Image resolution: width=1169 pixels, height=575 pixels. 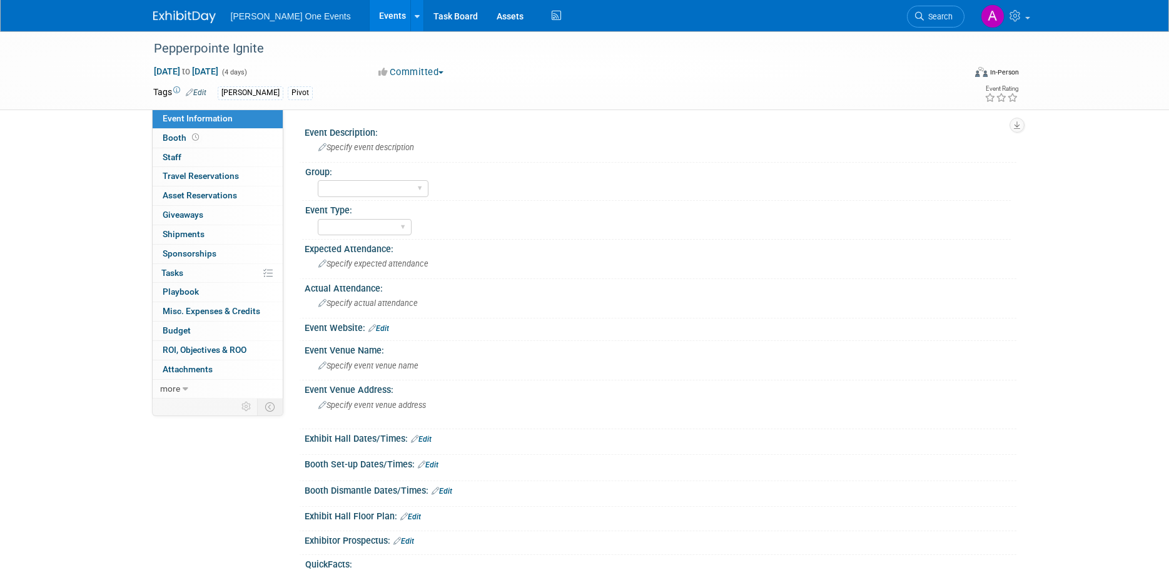 I want to click on a: Search, so click(x=936, y=16).